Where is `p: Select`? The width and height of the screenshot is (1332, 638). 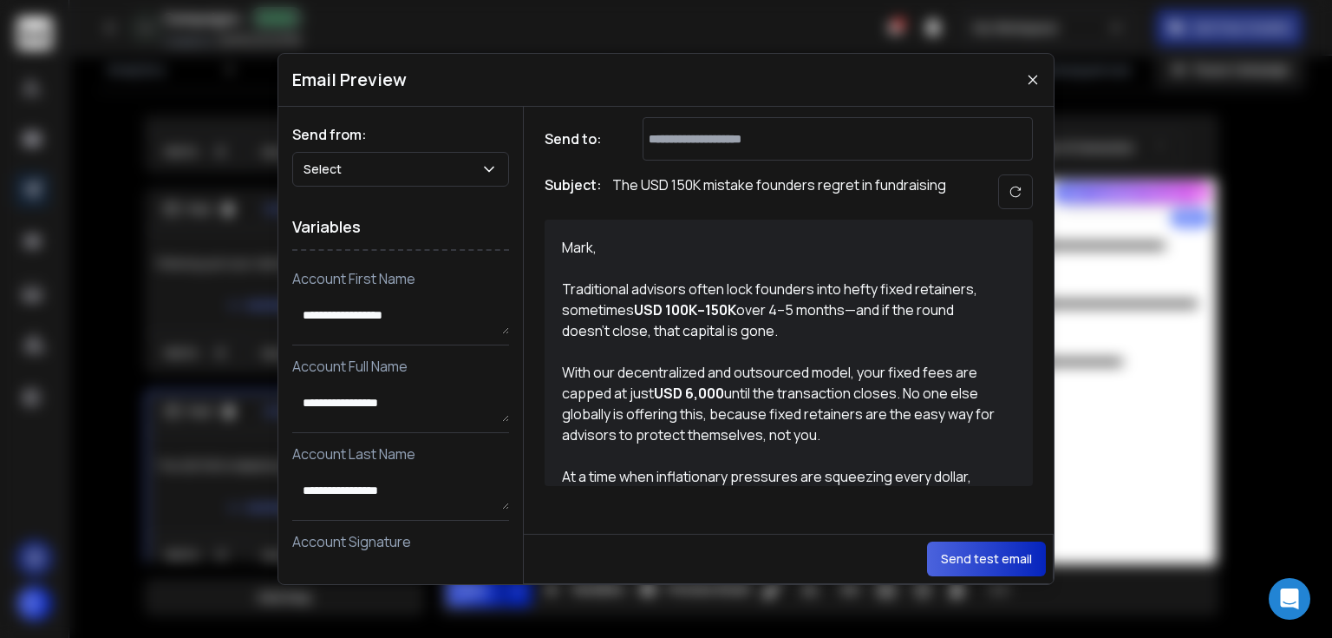
p: Select is located at coordinates (326, 169).